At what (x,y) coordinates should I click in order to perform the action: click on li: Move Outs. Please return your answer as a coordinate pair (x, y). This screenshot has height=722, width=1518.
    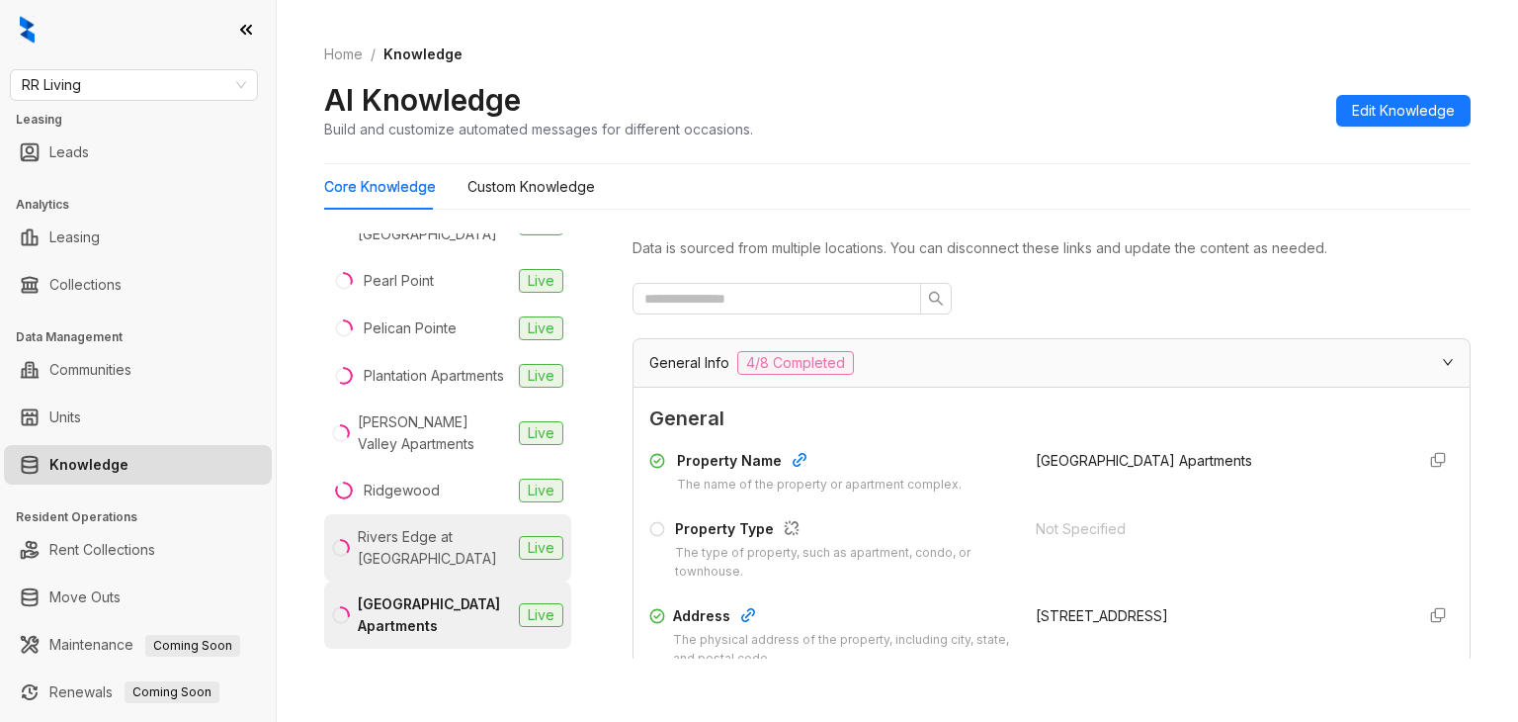
    Looking at the image, I should click on (137, 597).